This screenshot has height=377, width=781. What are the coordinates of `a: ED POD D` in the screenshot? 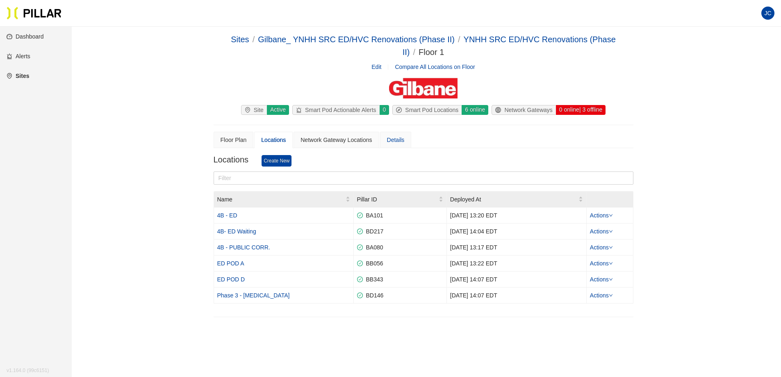 It's located at (231, 279).